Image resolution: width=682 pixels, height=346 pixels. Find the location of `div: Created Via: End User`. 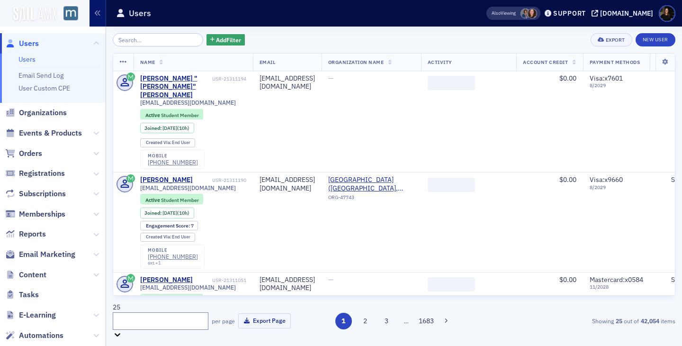

div: Created Via: End User is located at coordinates (168, 237).